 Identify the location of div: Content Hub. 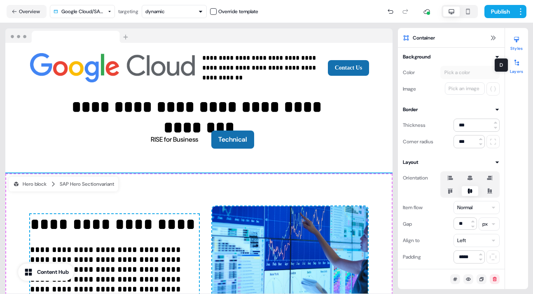
(53, 272).